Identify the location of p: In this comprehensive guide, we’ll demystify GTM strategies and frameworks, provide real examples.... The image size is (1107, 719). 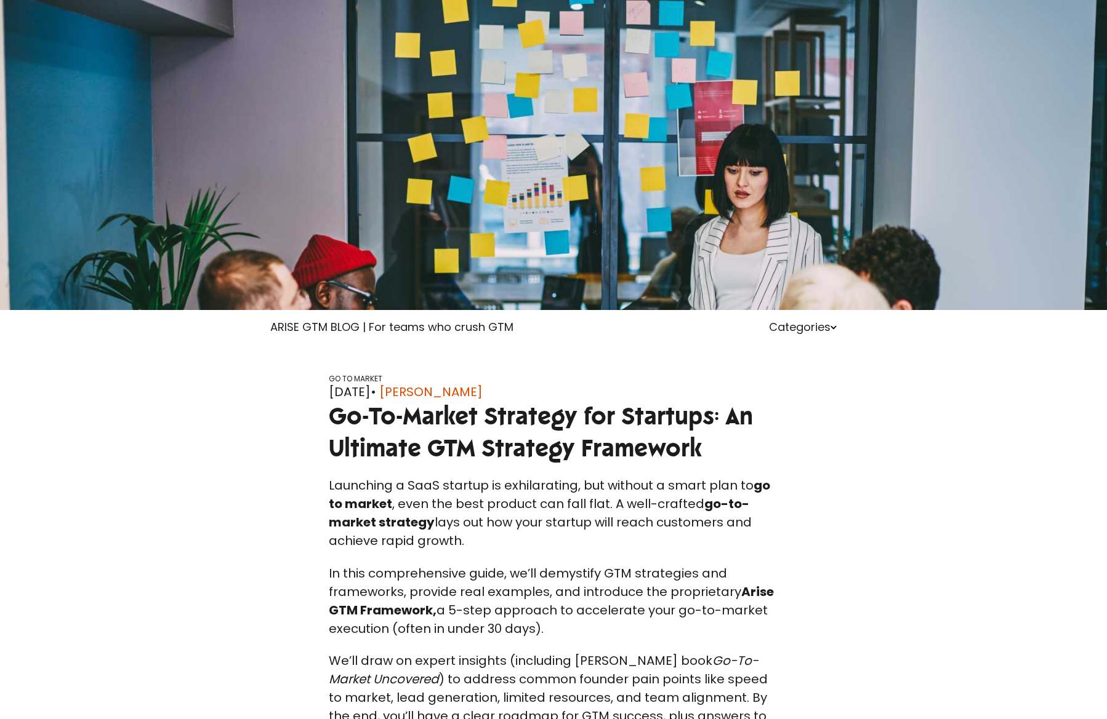
(553, 601).